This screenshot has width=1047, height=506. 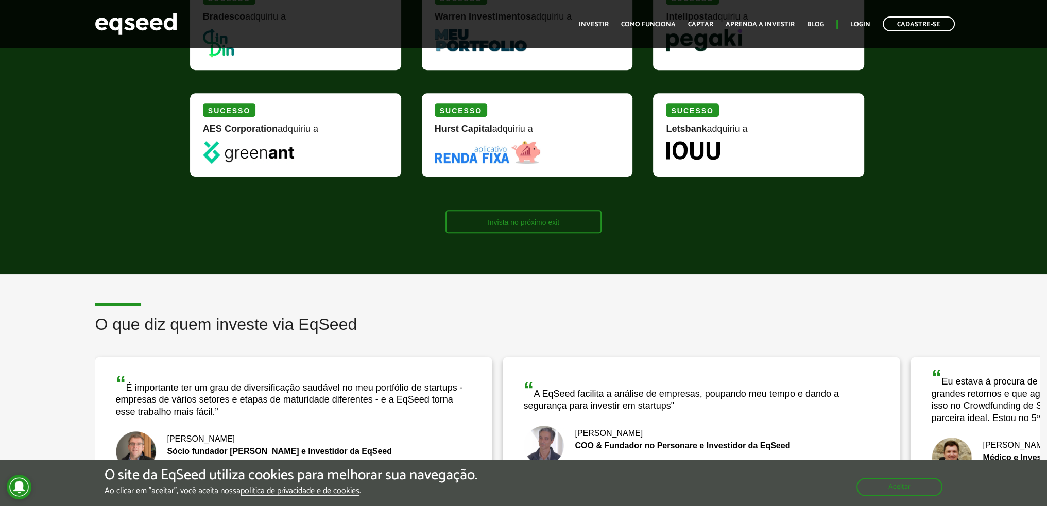 I want to click on a: Aprenda a investir, so click(x=760, y=24).